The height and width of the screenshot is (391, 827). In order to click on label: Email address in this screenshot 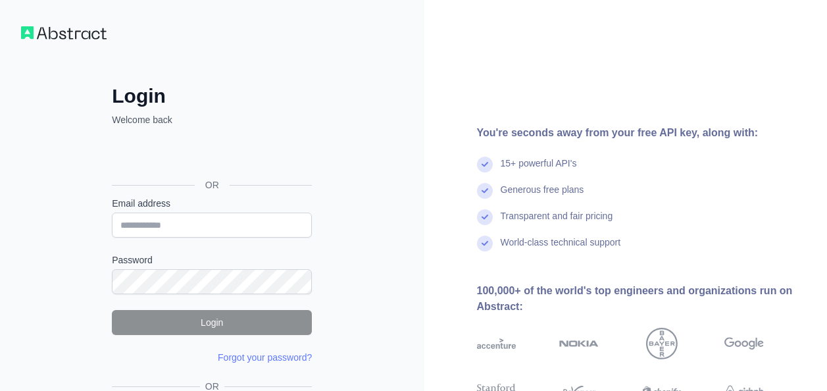, I will do `click(212, 203)`.